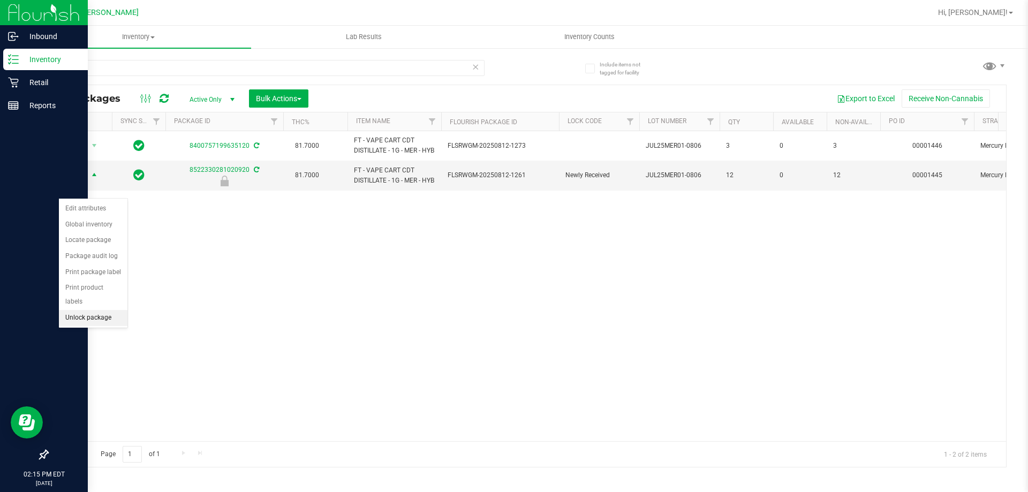 The image size is (1028, 492). Describe the element at coordinates (484, 122) in the screenshot. I see `a: Flourish Package ID` at that location.